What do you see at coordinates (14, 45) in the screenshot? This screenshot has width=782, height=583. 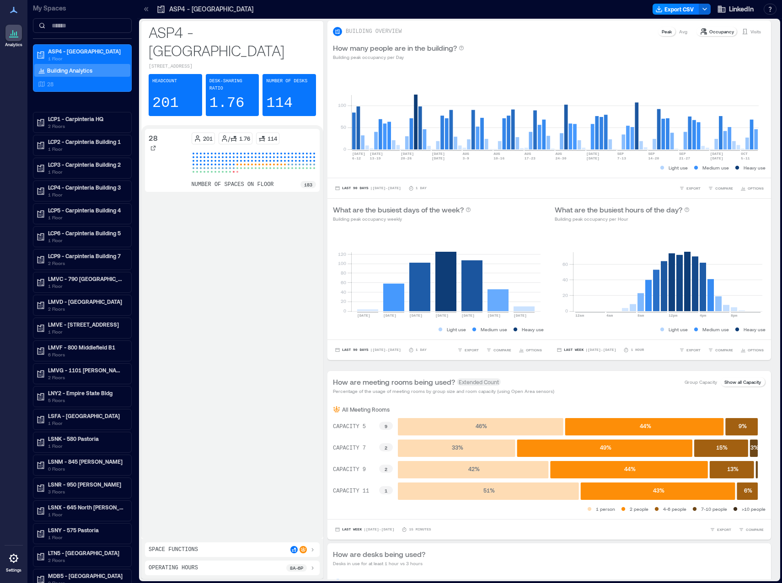 I see `p: Analytics` at bounding box center [14, 45].